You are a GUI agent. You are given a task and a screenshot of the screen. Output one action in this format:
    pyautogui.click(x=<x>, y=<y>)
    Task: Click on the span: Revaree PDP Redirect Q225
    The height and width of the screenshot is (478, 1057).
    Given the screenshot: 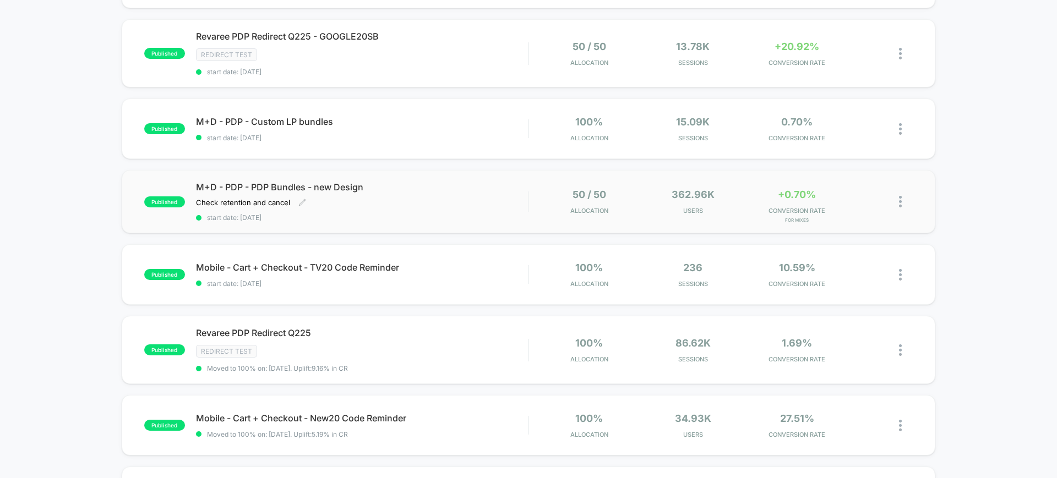 What is the action you would take?
    pyautogui.click(x=362, y=333)
    